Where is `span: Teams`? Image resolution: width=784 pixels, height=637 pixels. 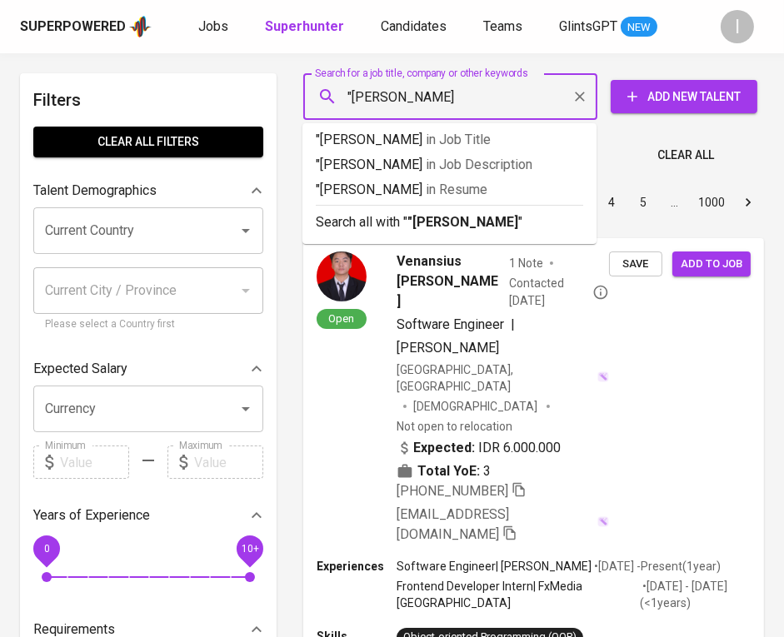 span: Teams is located at coordinates (502, 26).